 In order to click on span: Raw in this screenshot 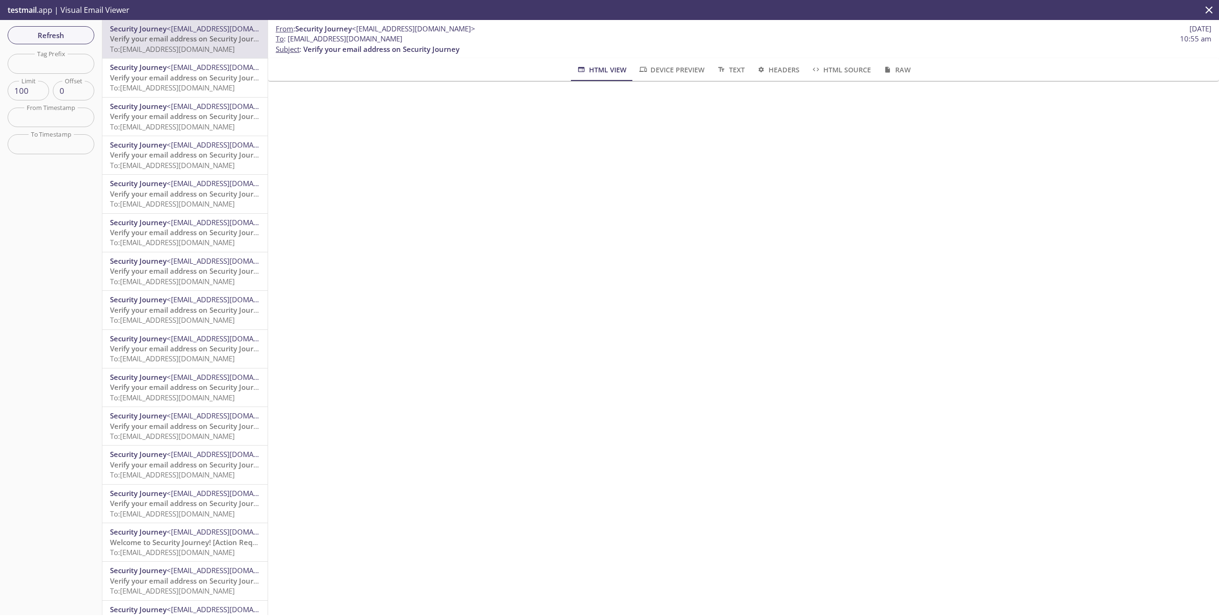, I will do `click(897, 70)`.